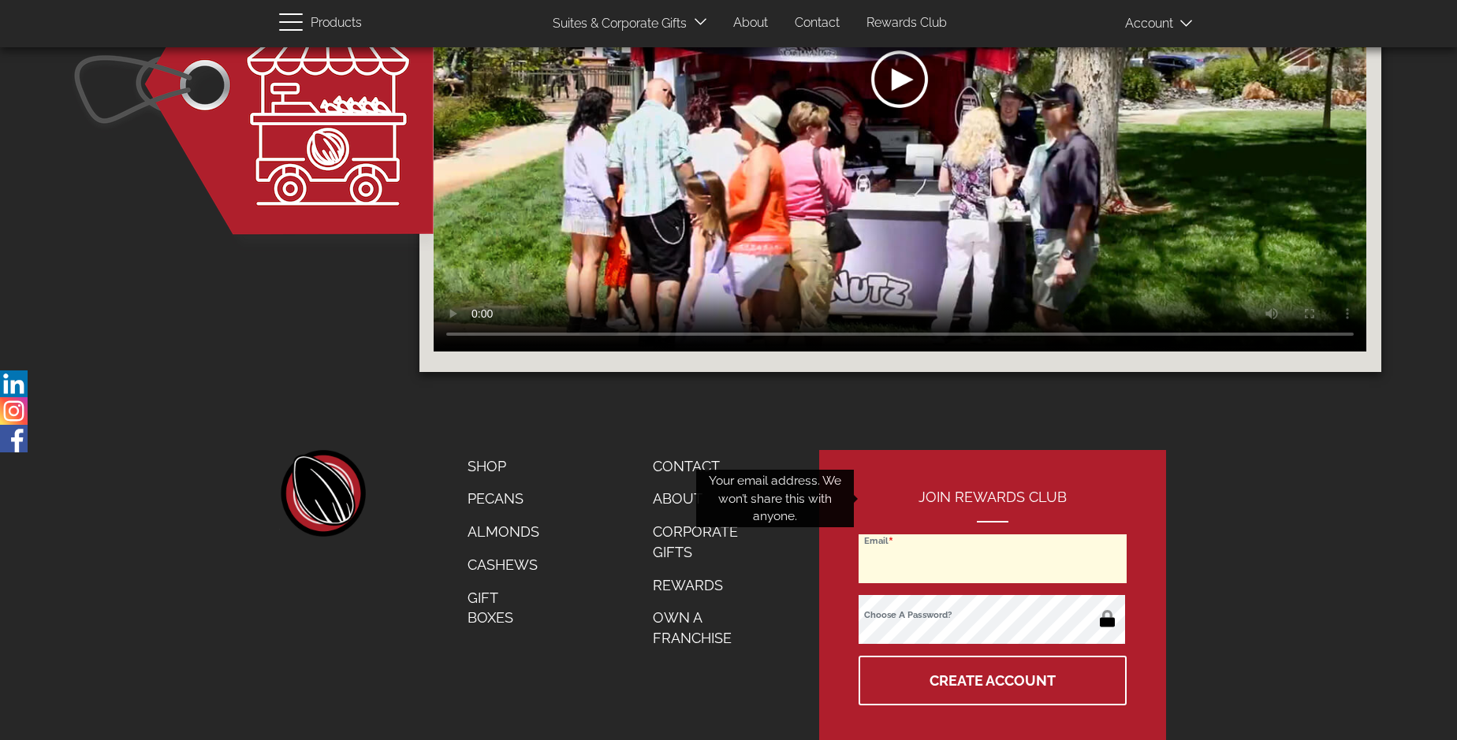 The height and width of the screenshot is (740, 1457). What do you see at coordinates (705, 627) in the screenshot?
I see `a: Own a Franchise` at bounding box center [705, 627].